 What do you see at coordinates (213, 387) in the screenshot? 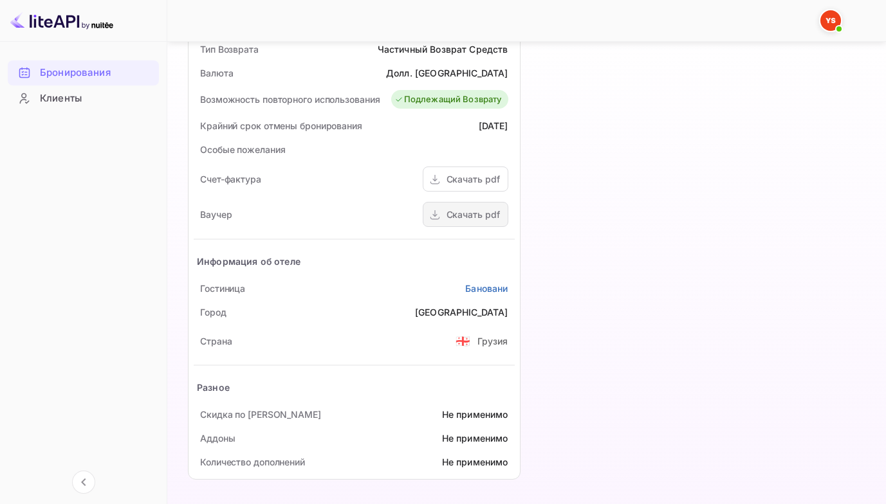
I see `ya-tr-span: Разное` at bounding box center [213, 387].